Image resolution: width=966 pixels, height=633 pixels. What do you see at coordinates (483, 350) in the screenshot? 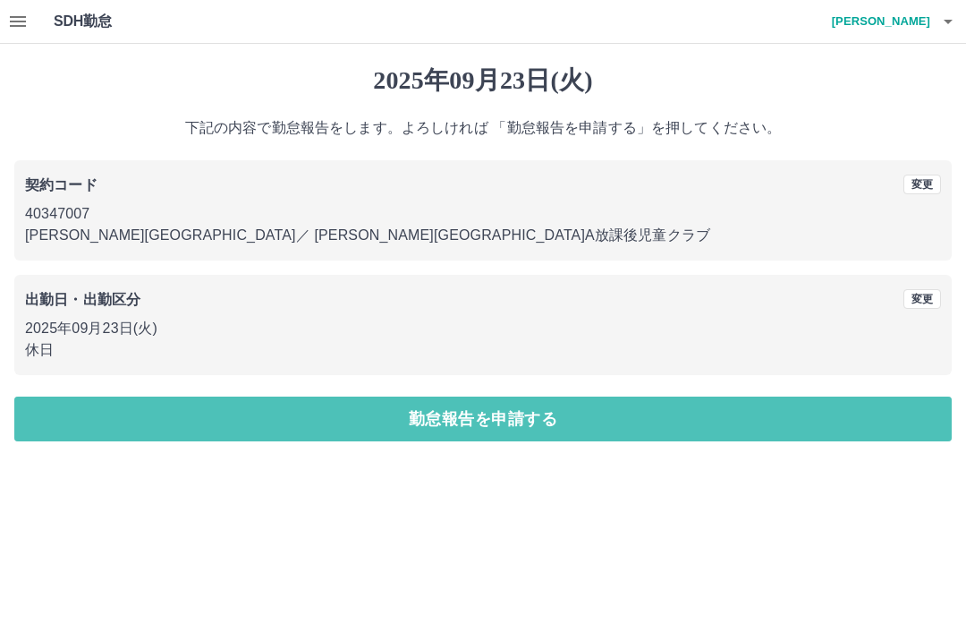
I see `p: 休日` at bounding box center [483, 350].